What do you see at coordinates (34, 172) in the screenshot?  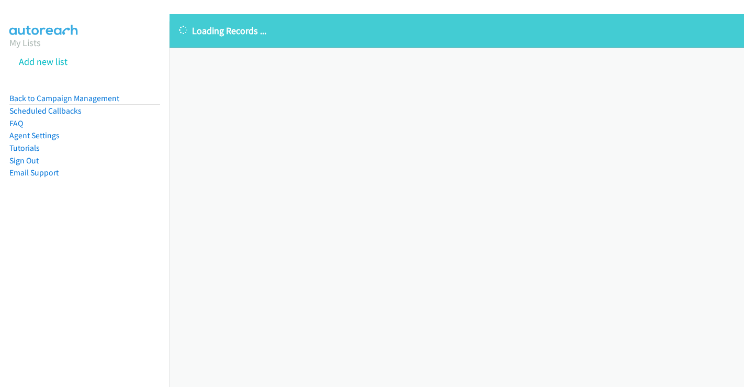 I see `a: Email Support` at bounding box center [34, 172].